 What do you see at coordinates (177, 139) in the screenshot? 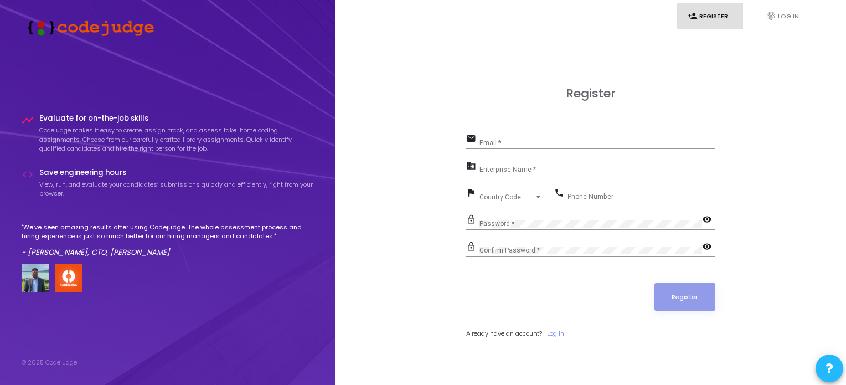
I see `p: Codejudge makes it easy to create, assign, track, and assess take-home coding assignments. Choose...` at bounding box center [177, 139].